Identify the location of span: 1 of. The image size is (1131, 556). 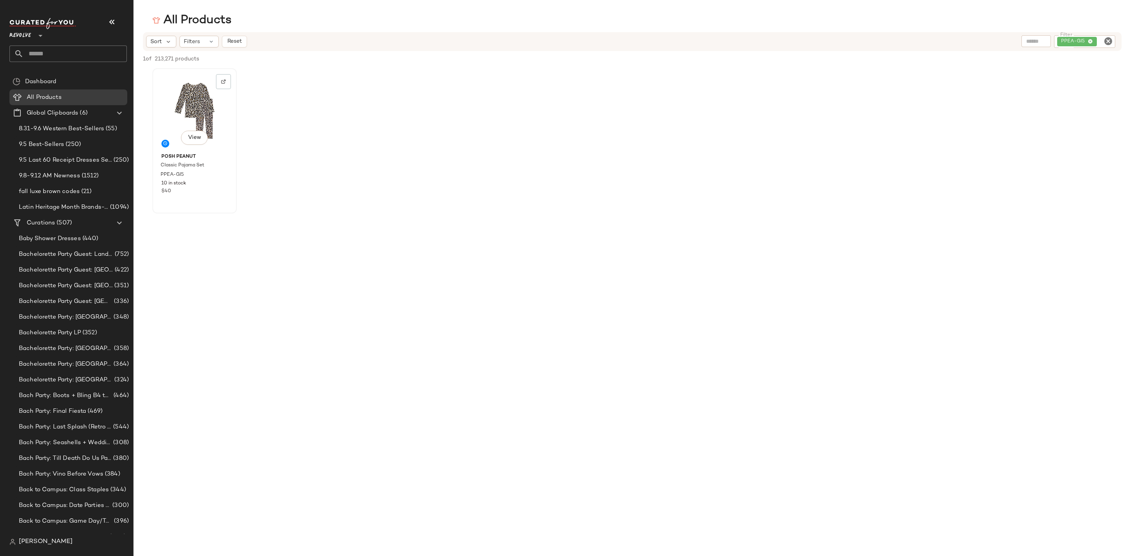
(147, 59).